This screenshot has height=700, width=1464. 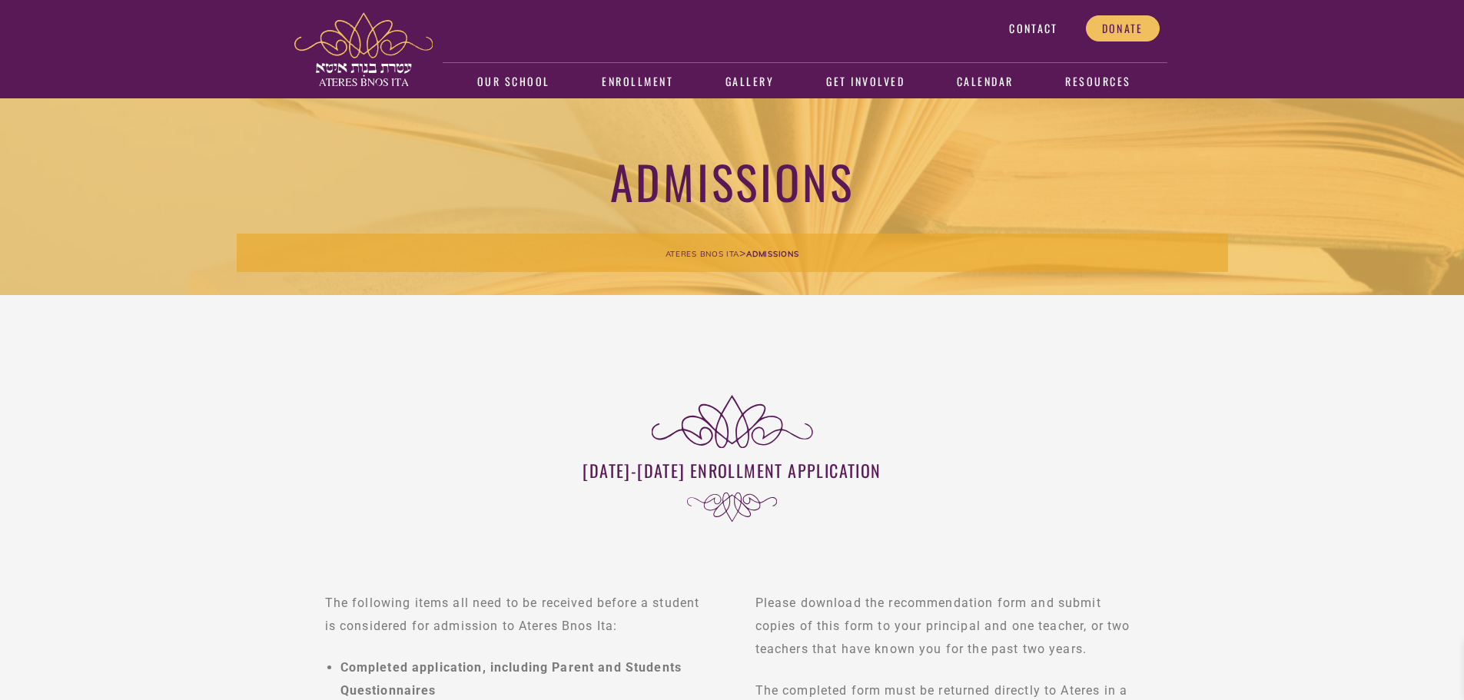 What do you see at coordinates (750, 82) in the screenshot?
I see `a: Gallery` at bounding box center [750, 82].